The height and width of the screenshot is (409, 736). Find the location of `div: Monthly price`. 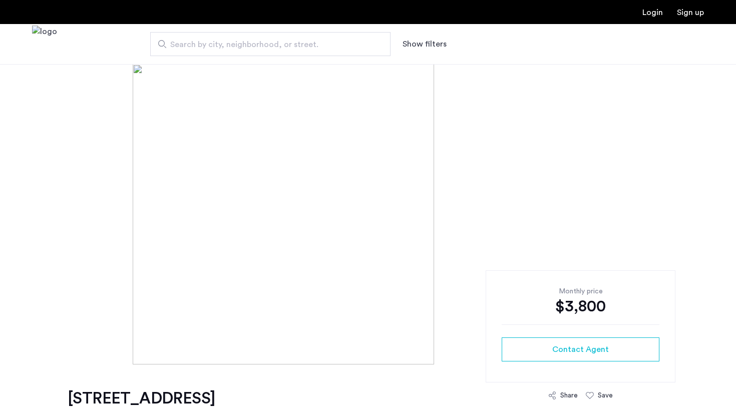

div: Monthly price is located at coordinates (580, 291).